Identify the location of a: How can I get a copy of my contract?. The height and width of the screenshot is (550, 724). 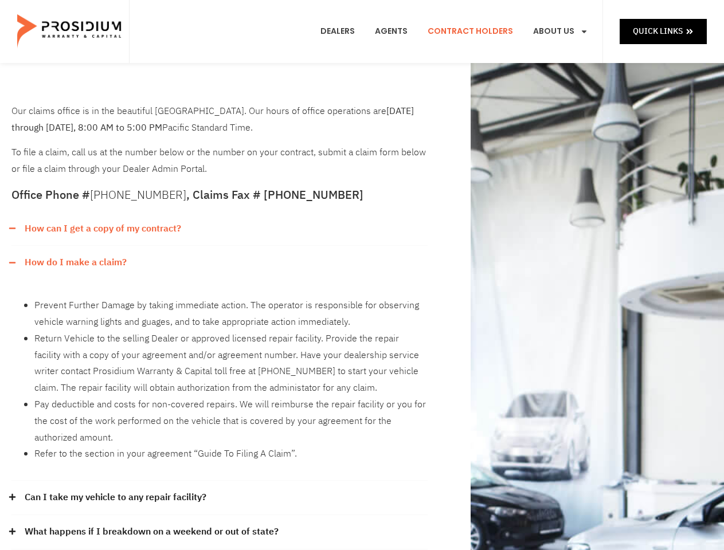
(103, 229).